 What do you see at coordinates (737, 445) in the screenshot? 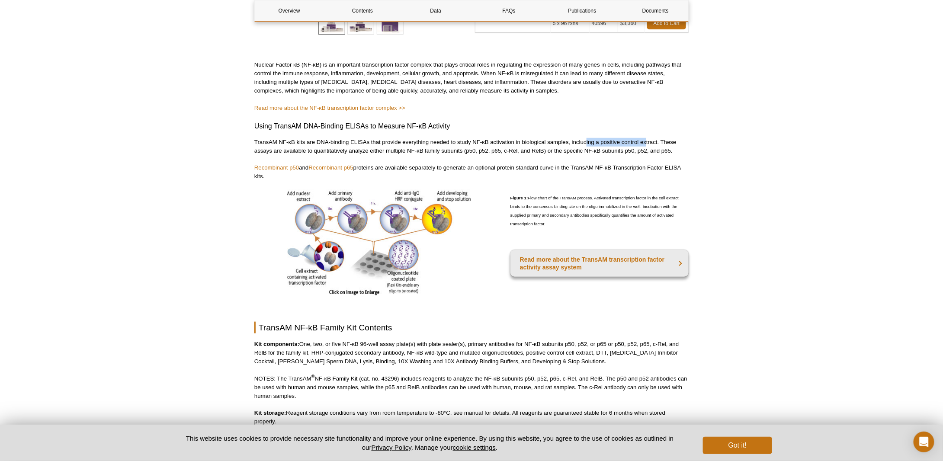
I see `button: Got it!` at bounding box center [737, 445].